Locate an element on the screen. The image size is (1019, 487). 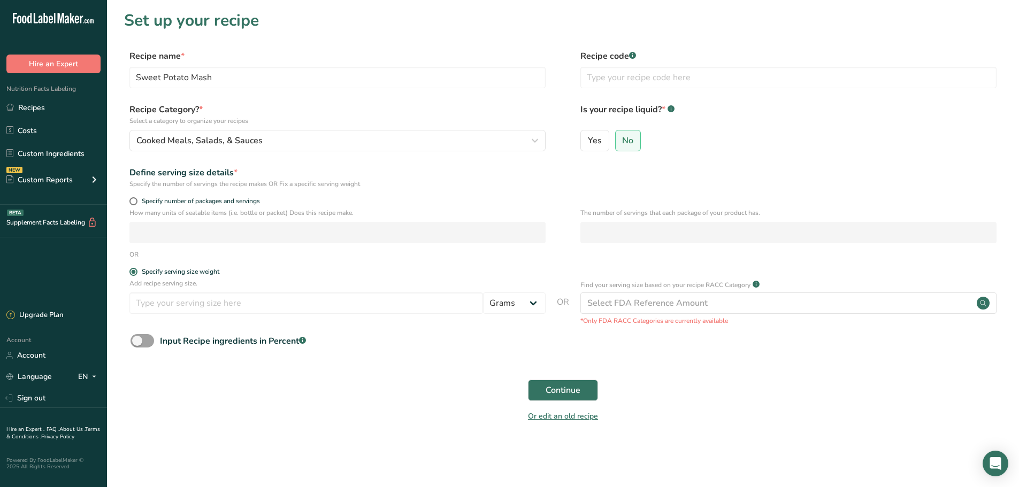
a: Or edit an old recipe is located at coordinates (563, 416).